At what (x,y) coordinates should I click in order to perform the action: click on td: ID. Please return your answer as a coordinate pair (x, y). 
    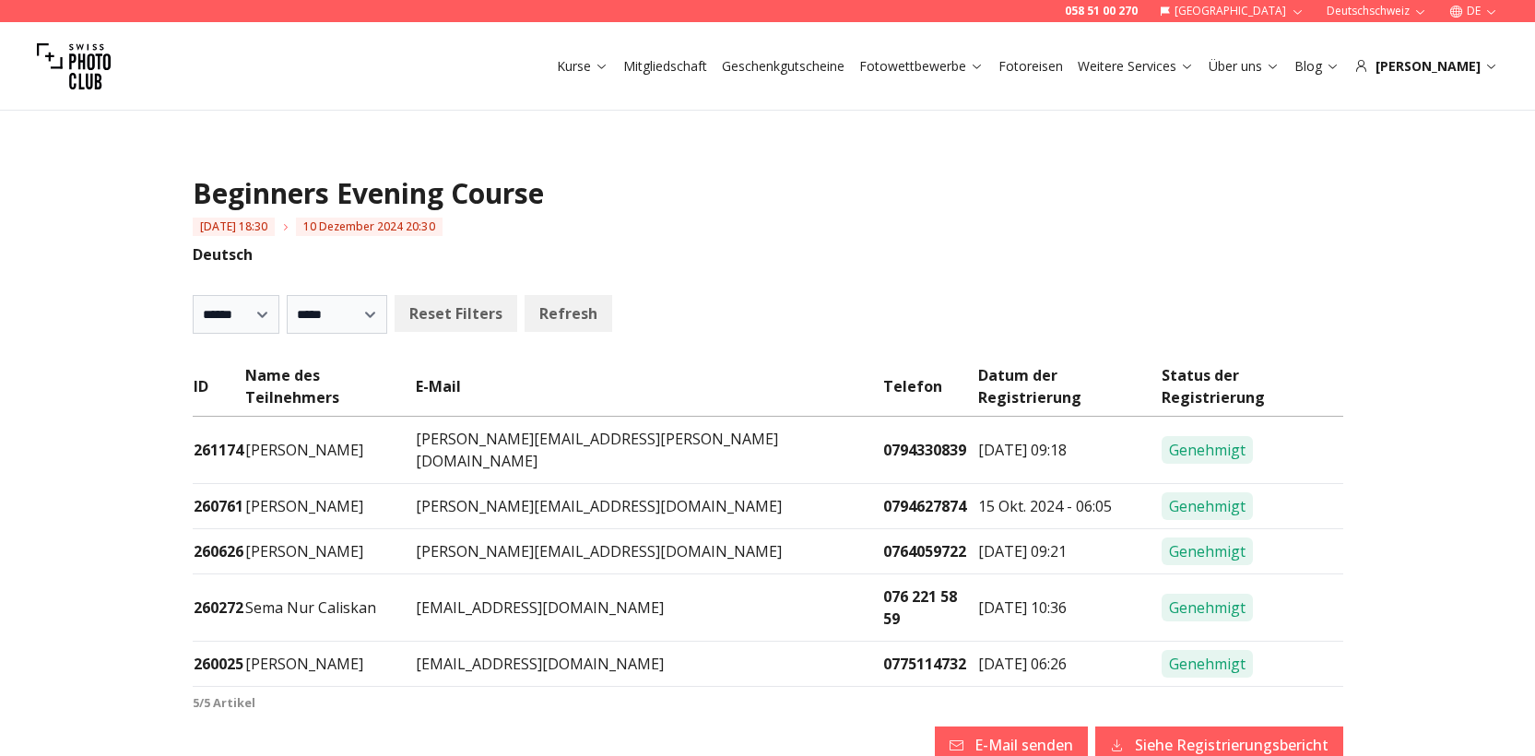
    Looking at the image, I should click on (218, 390).